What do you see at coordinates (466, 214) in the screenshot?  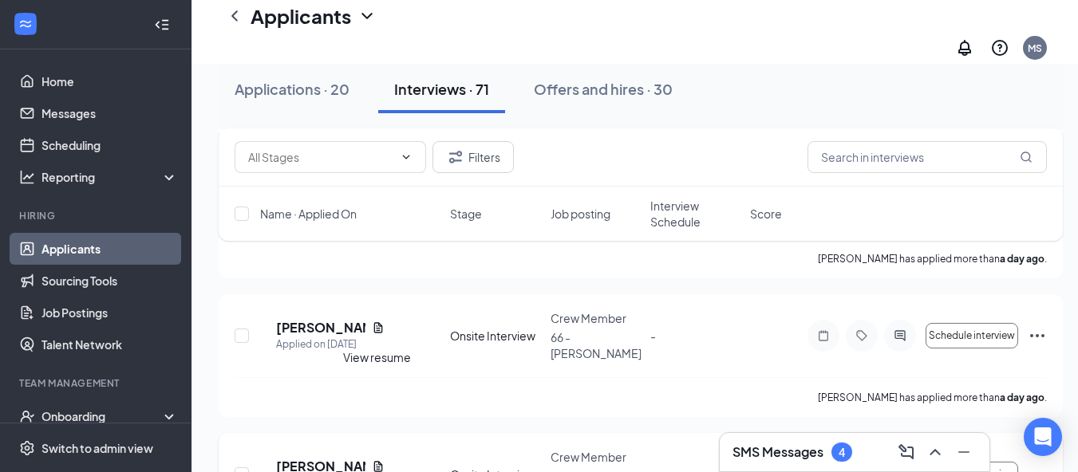 I see `span: Stage` at bounding box center [466, 214].